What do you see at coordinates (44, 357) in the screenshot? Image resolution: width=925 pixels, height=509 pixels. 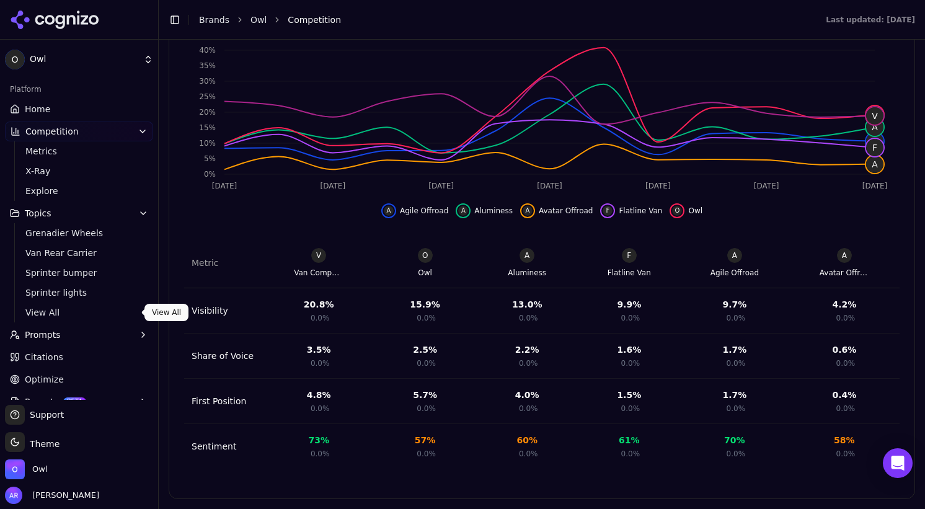 I see `span: Citations` at bounding box center [44, 357].